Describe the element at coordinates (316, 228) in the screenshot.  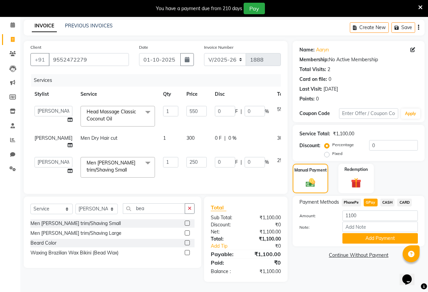
I see `label: Note:` at that location.